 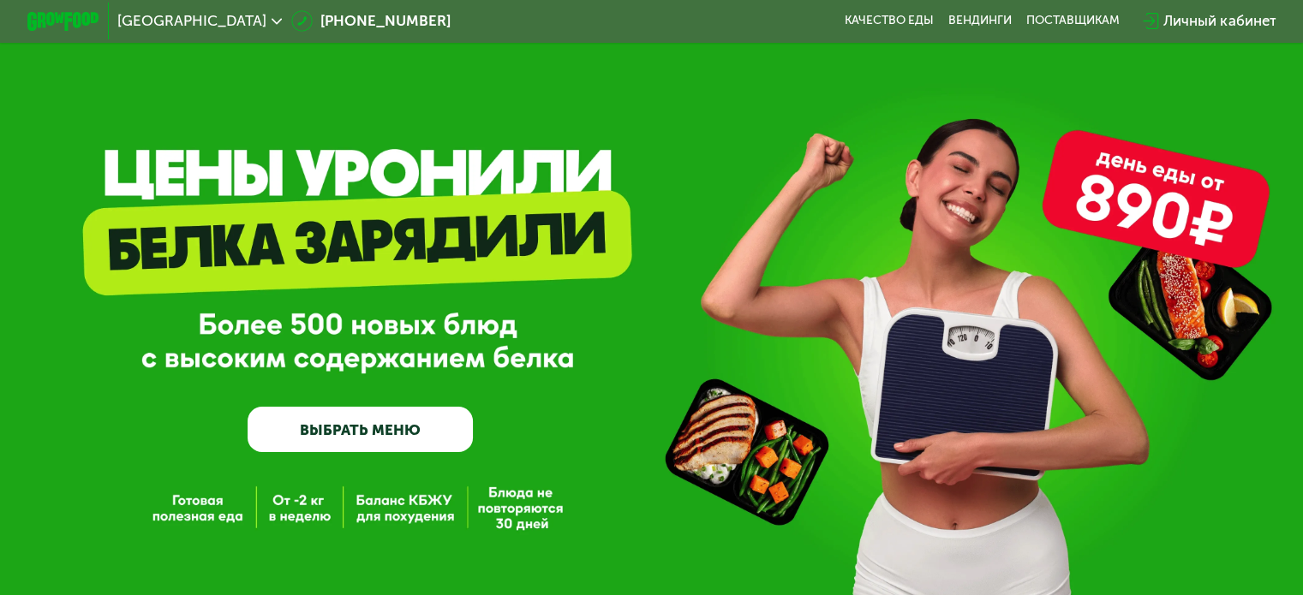 I want to click on div: поставщикам, so click(x=1073, y=21).